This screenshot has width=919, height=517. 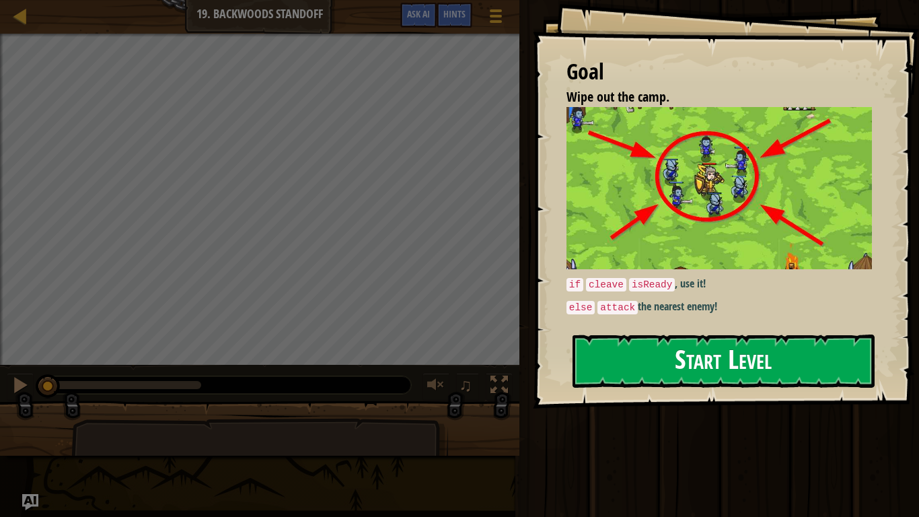 What do you see at coordinates (419, 13) in the screenshot?
I see `span: Ask AI` at bounding box center [419, 13].